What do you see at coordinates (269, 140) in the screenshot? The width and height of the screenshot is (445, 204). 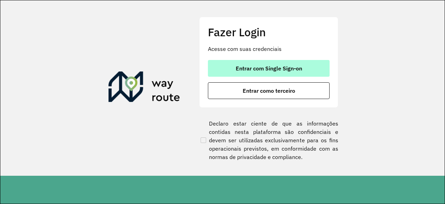 I see `label: Declaro estar ciente de que as informações contidas nesta plataforma são confidenciais e devem se...` at bounding box center [269, 140].